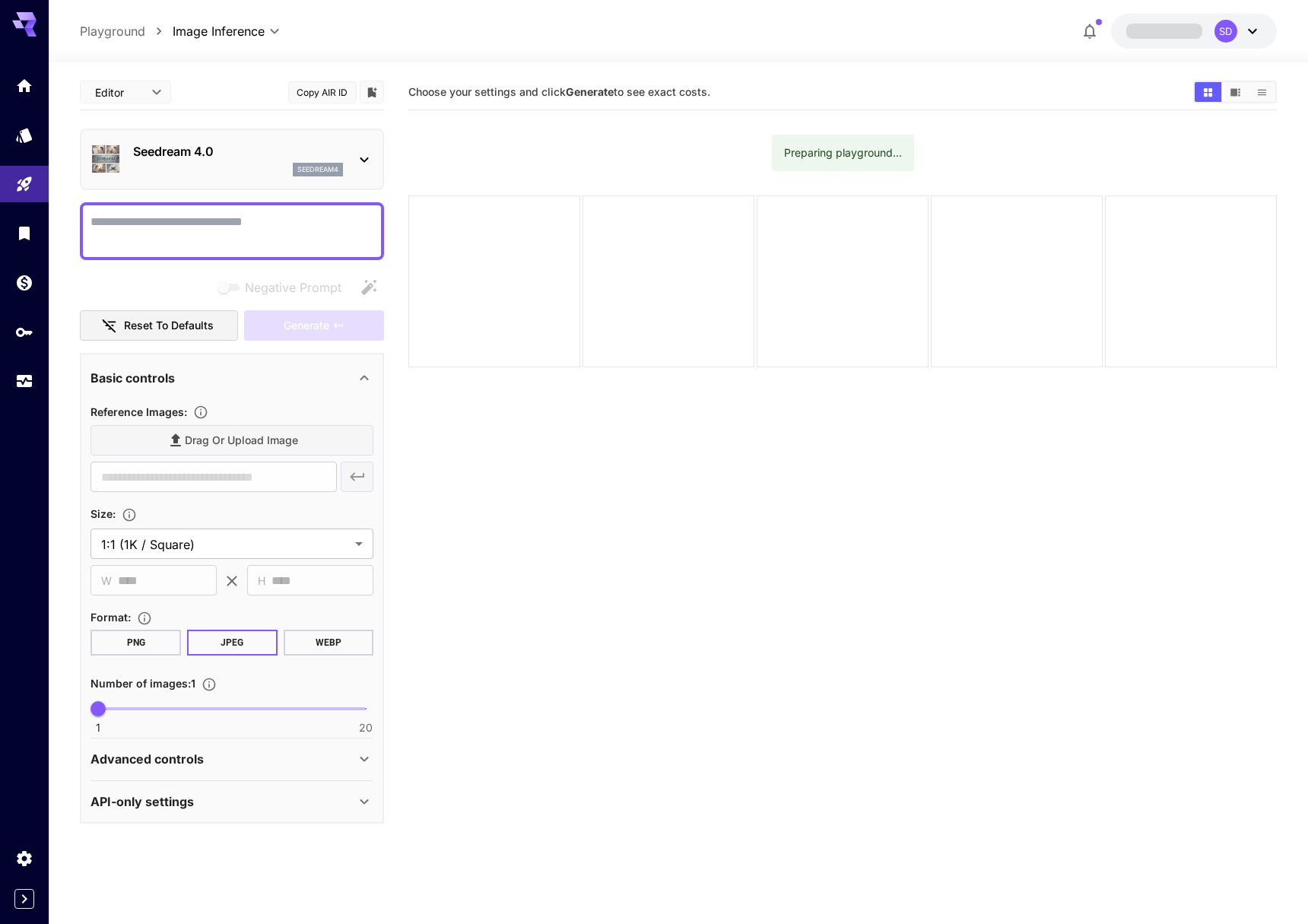 The width and height of the screenshot is (1308, 924). What do you see at coordinates (201, 412) in the screenshot?
I see `button: Upload a reference image to guide the result. This is needed for Image-to-Image or Inpainting. Su...` at bounding box center [201, 412].